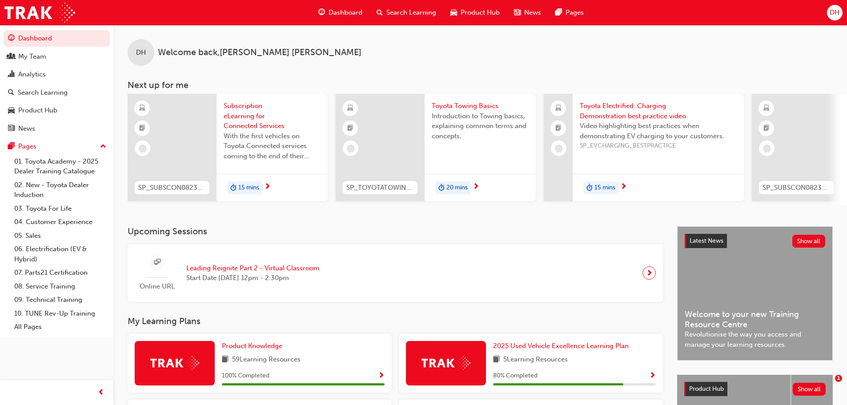 The height and width of the screenshot is (405, 847). Describe the element at coordinates (755, 319) in the screenshot. I see `span: Welcome to your new Training Resource Centre` at that location.